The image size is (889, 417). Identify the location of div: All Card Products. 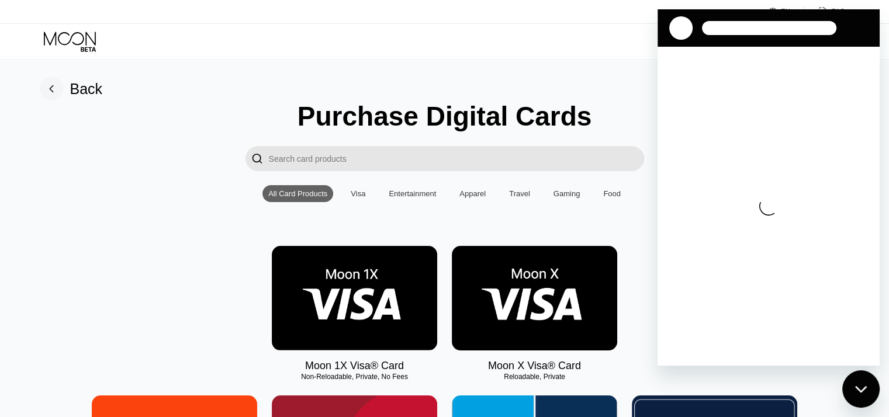
(298, 194).